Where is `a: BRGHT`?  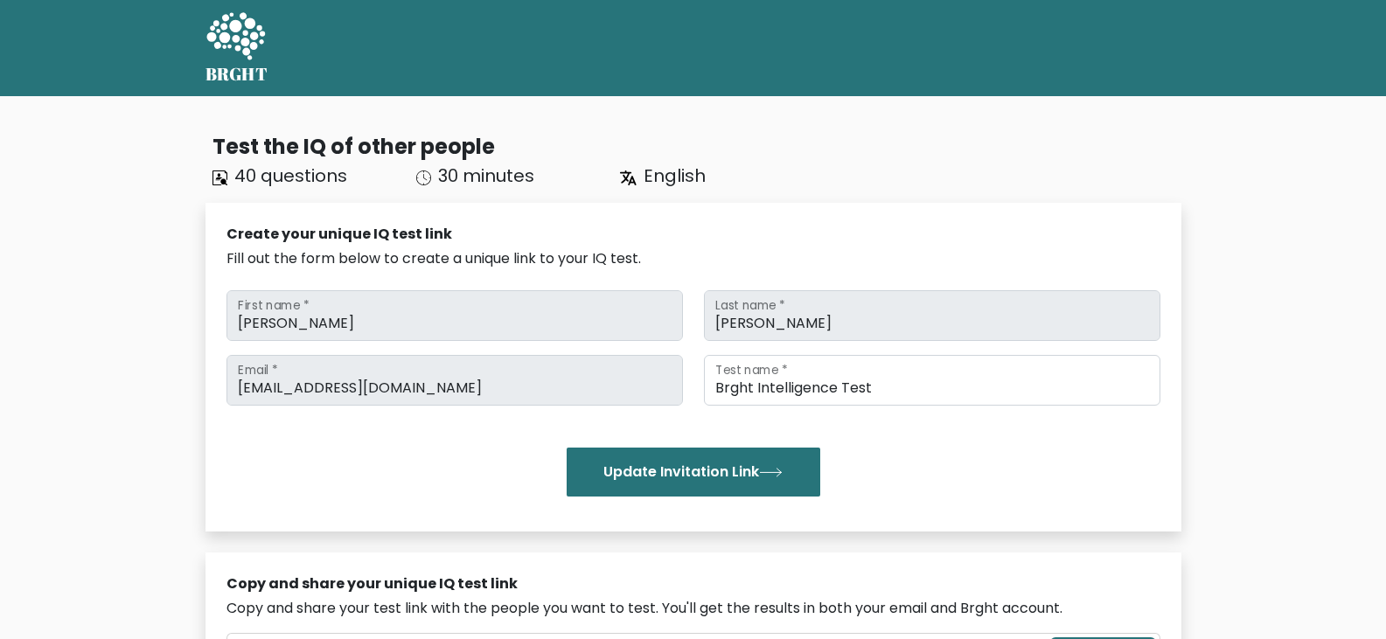
a: BRGHT is located at coordinates (237, 48).